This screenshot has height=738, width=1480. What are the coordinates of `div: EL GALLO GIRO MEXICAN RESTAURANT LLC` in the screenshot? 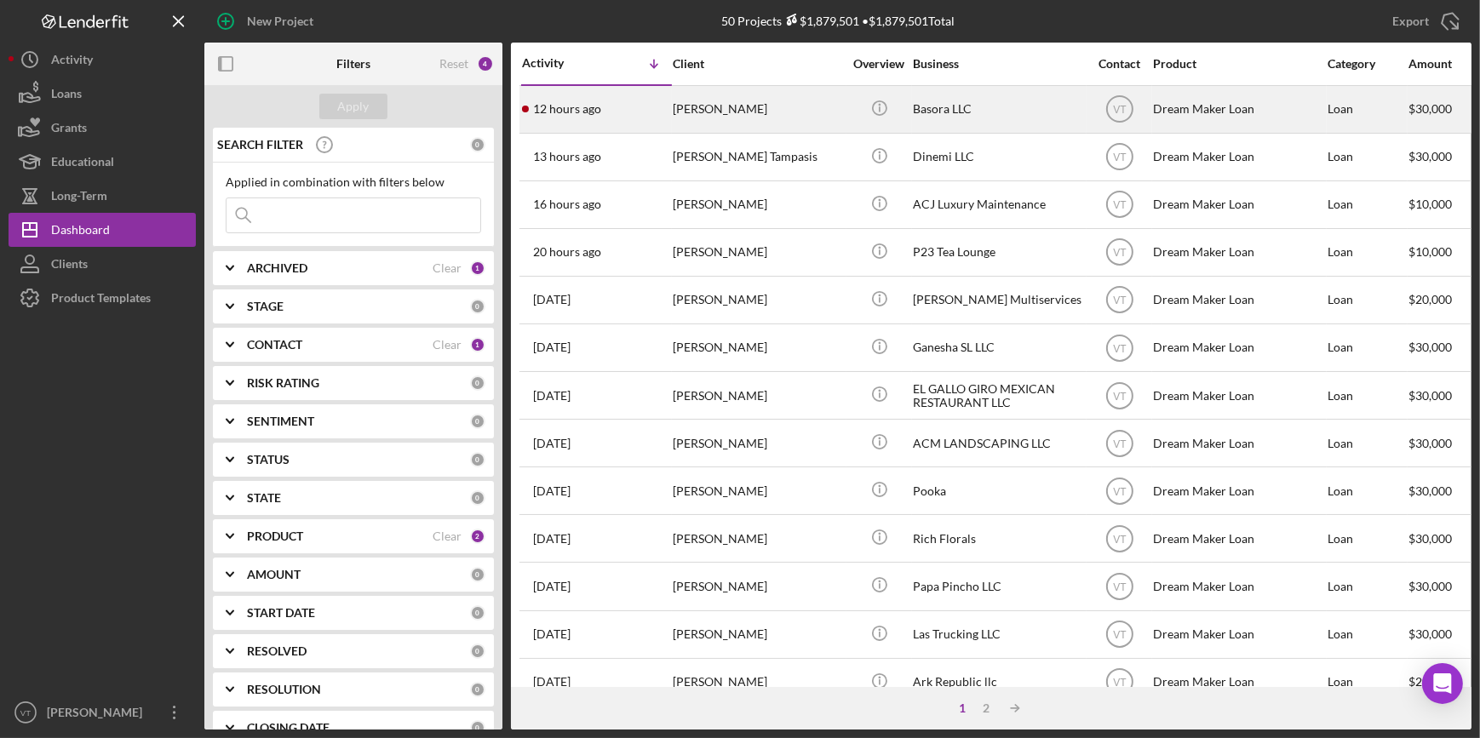 It's located at (998, 395).